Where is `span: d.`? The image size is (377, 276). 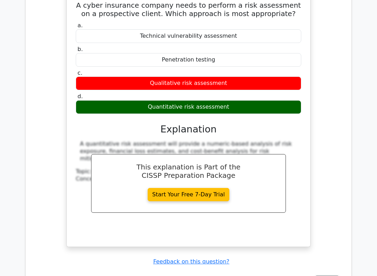 span: d. is located at coordinates (80, 96).